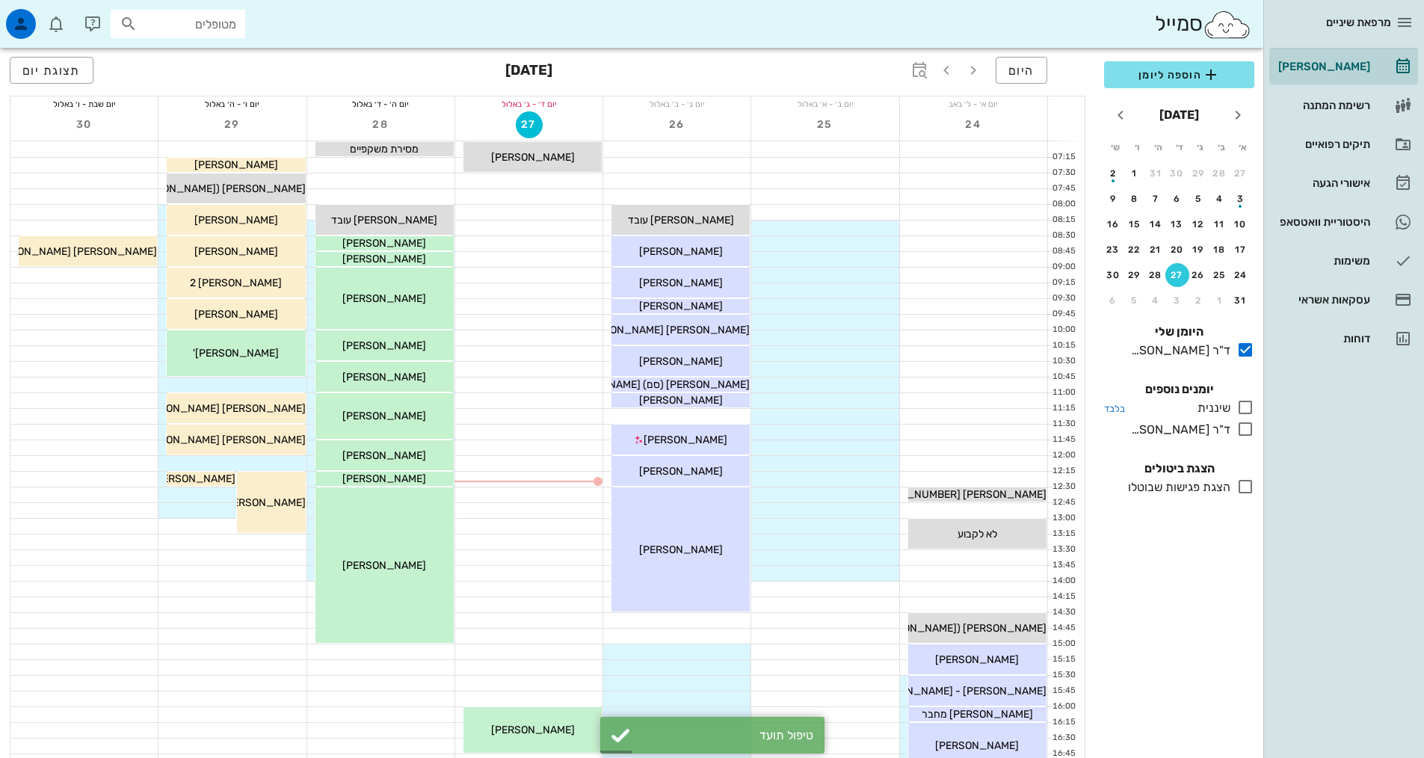 The image size is (1424, 758). Describe the element at coordinates (1177, 275) in the screenshot. I see `div: 27` at that location.